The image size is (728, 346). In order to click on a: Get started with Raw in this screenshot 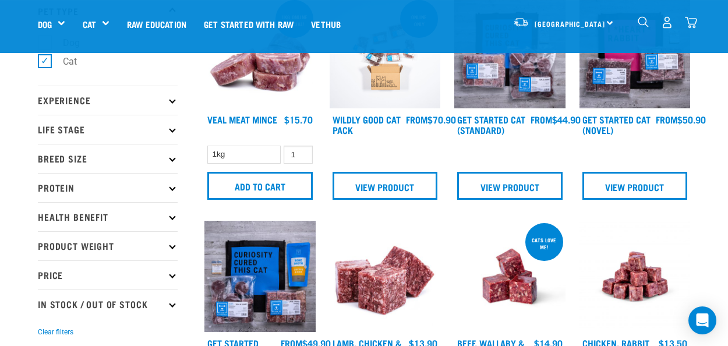, I will do `click(249, 24)`.